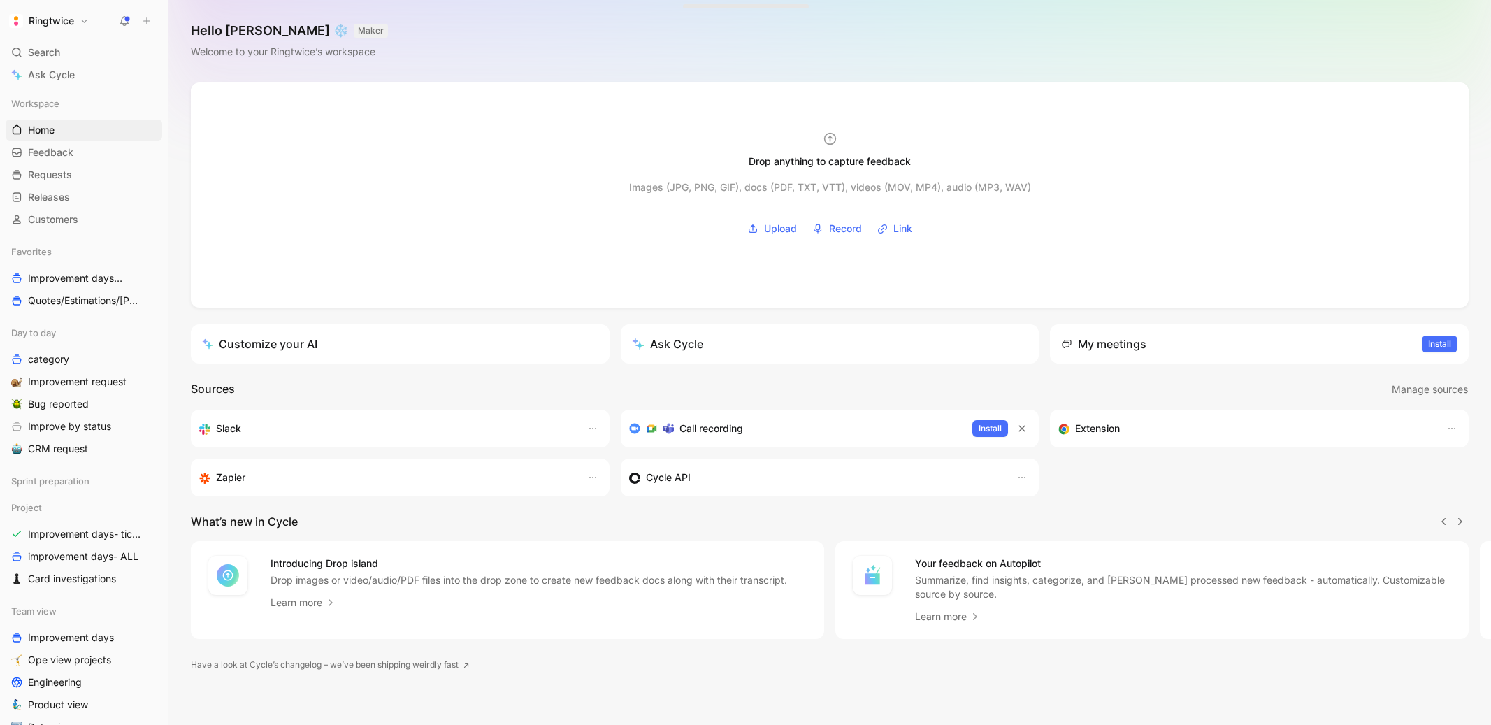  I want to click on div: Welcome to your Ringtwice’s workspace, so click(289, 52).